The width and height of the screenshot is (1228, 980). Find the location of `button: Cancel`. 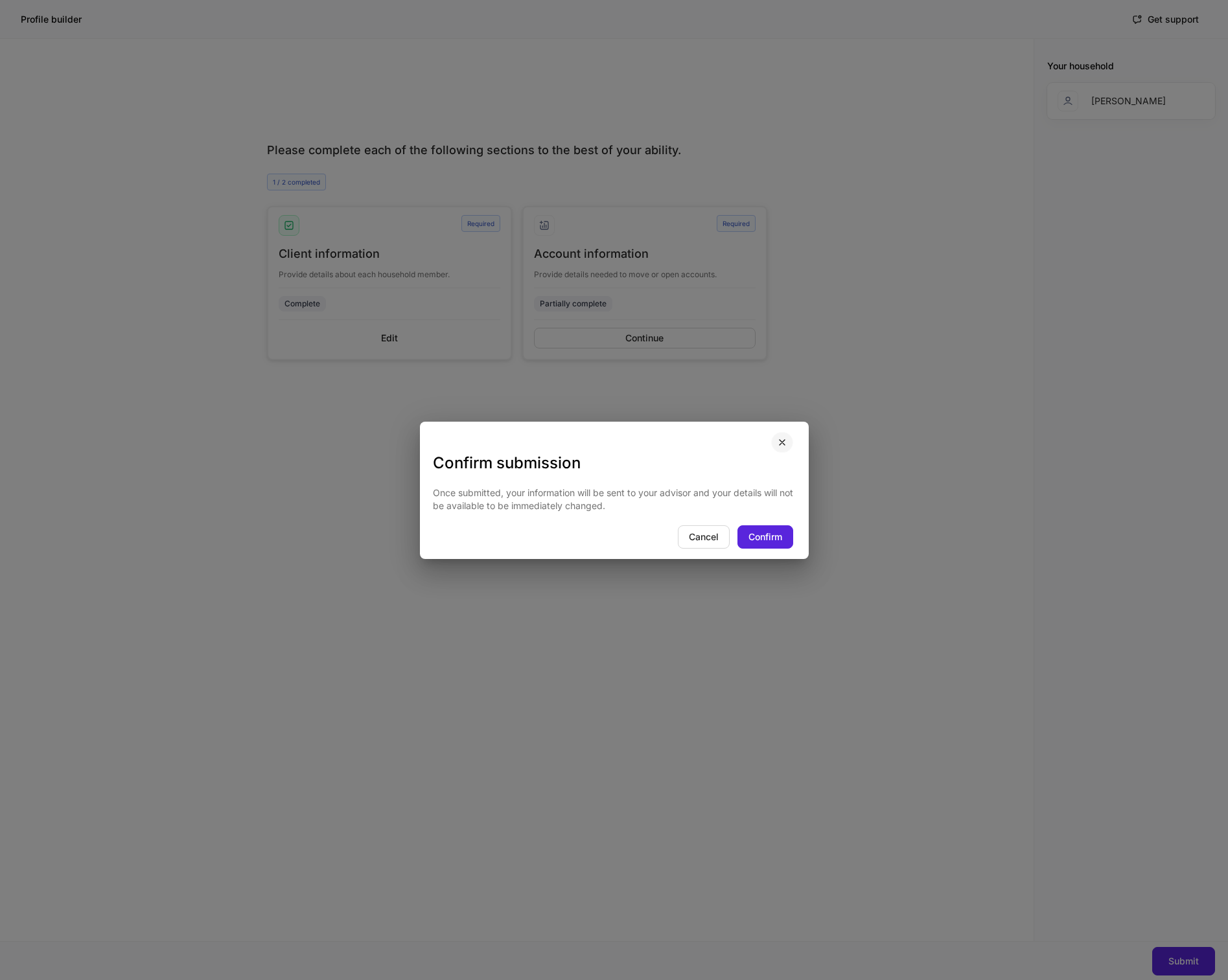

button: Cancel is located at coordinates (703, 537).